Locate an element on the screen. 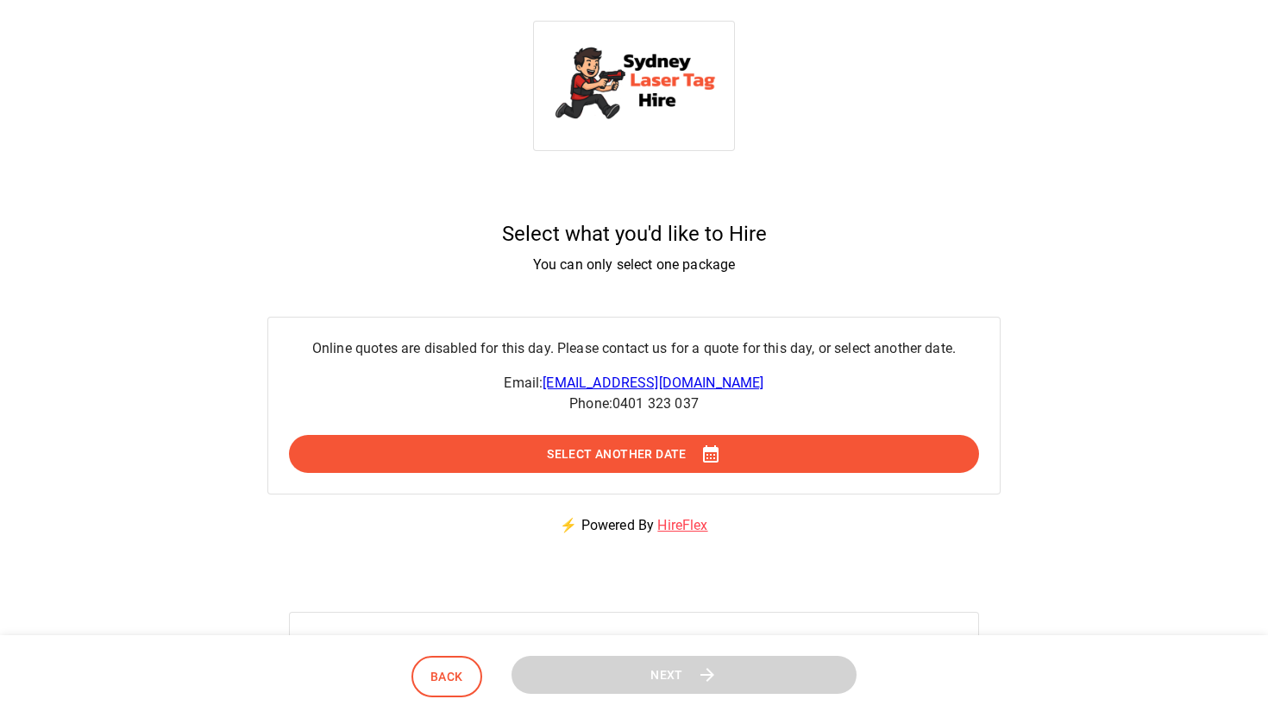 The height and width of the screenshot is (718, 1268). p: ⚡ Powered By is located at coordinates (633, 525).